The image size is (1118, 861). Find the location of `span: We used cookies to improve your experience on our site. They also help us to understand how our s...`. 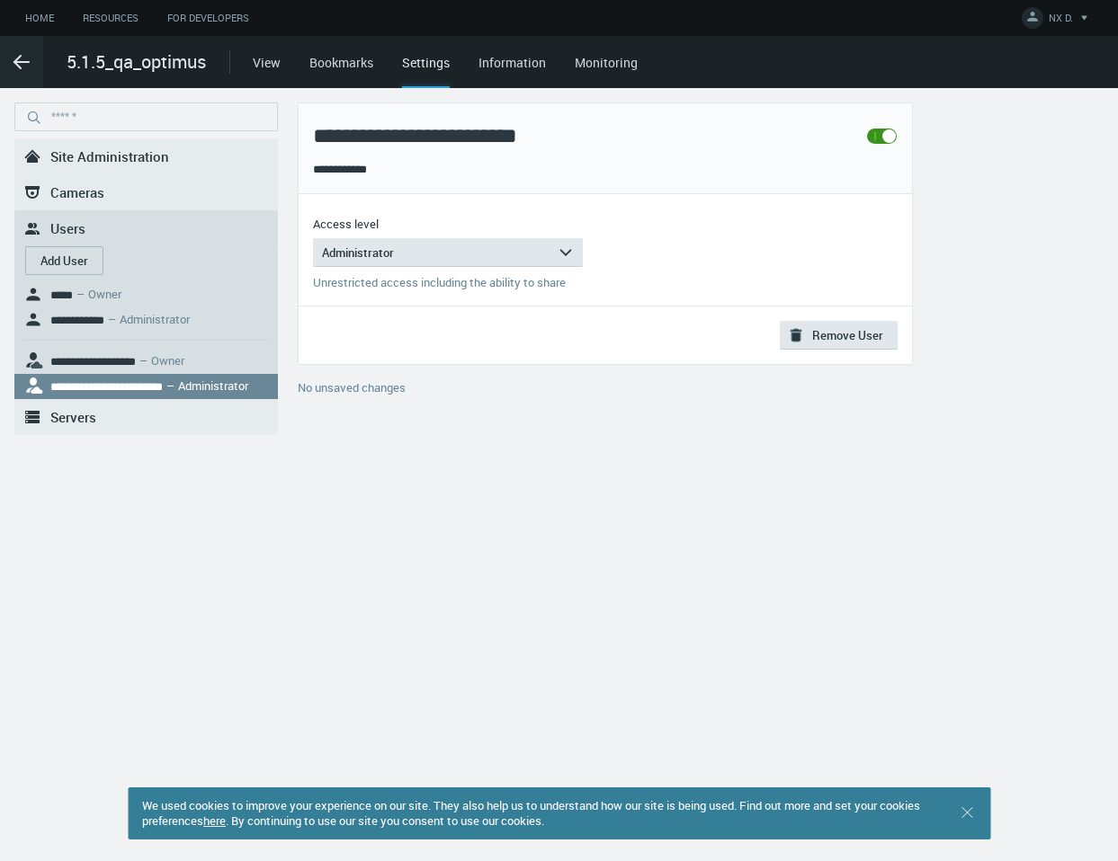

span: We used cookies to improve your experience on our site. They also help us to understand how our s... is located at coordinates (531, 813).